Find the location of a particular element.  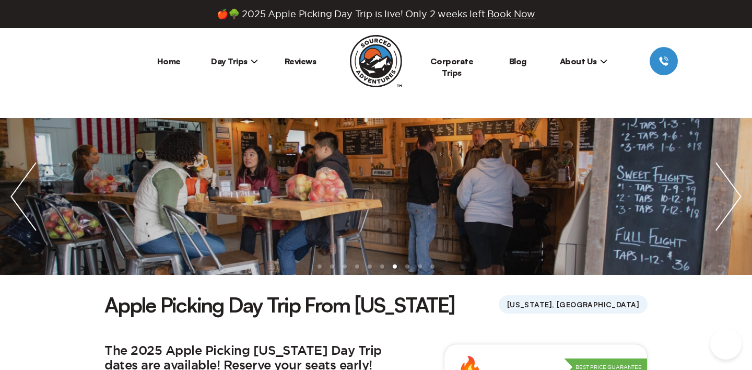

a: Reviews is located at coordinates (300, 61).